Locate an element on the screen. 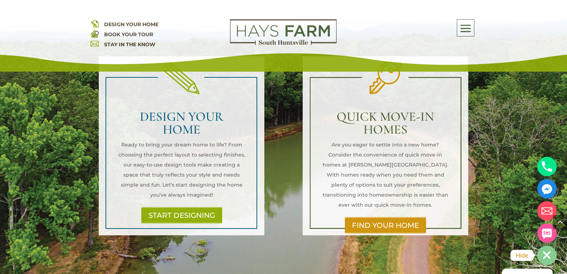 This screenshot has width=567, height=274. img: design your home is located at coordinates (94, 23).